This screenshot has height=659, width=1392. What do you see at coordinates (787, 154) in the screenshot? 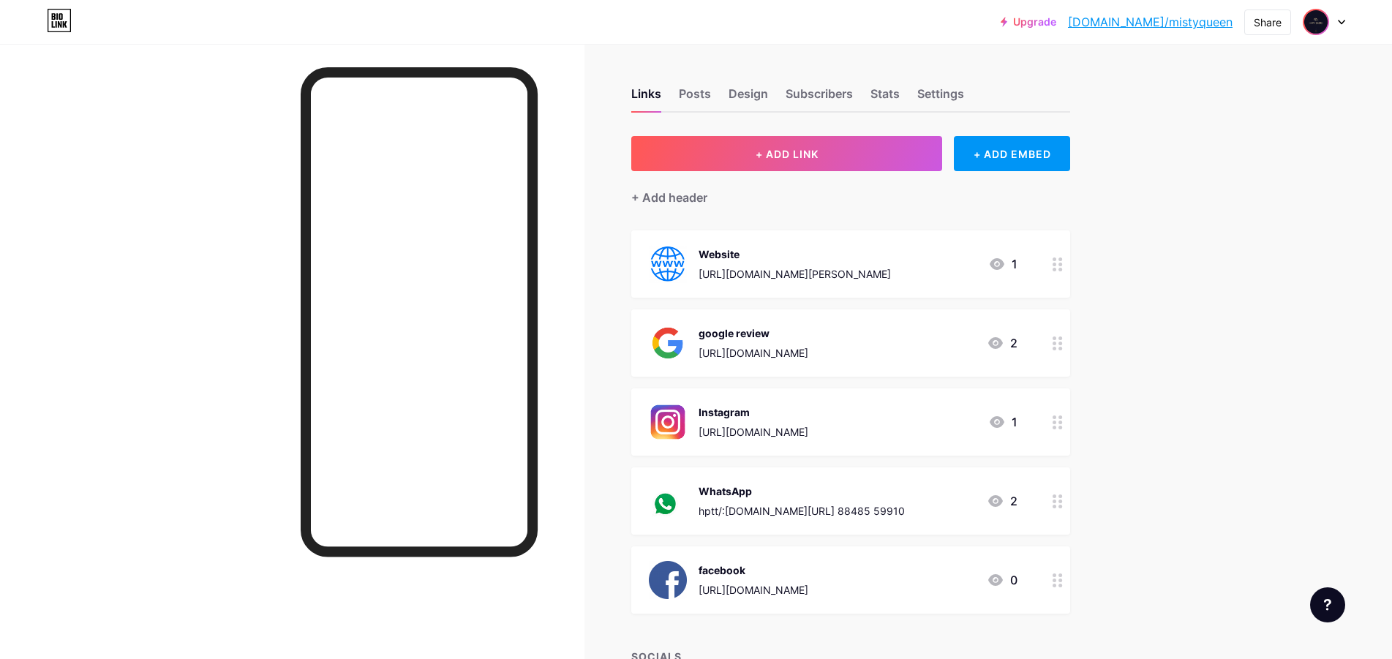
I see `span: + ADD LINK` at bounding box center [787, 154].